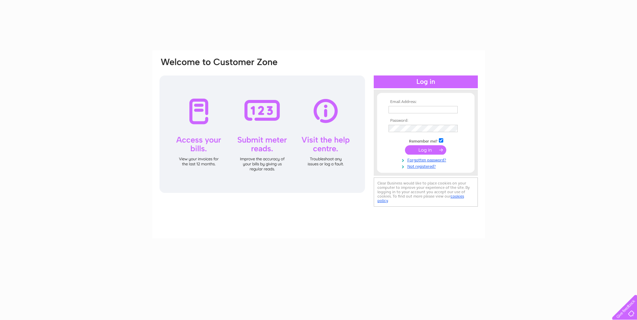 The image size is (637, 320). Describe the element at coordinates (426, 102) in the screenshot. I see `th: Email Address:` at that location.